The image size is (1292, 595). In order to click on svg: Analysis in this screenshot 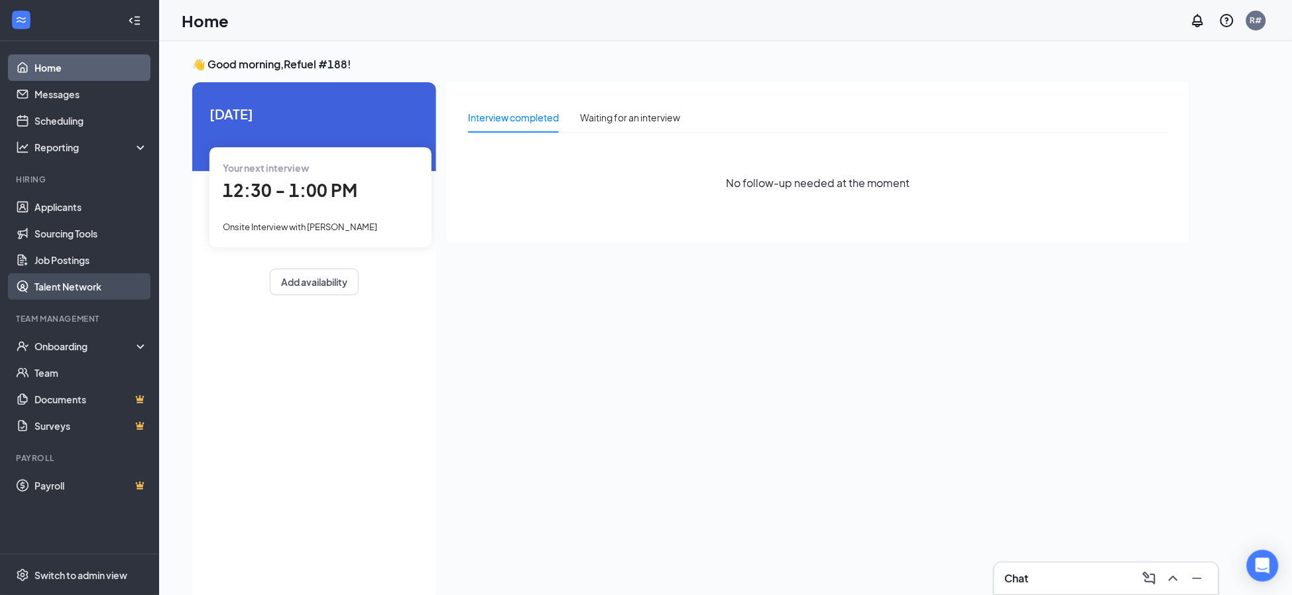, I will do `click(23, 147)`.